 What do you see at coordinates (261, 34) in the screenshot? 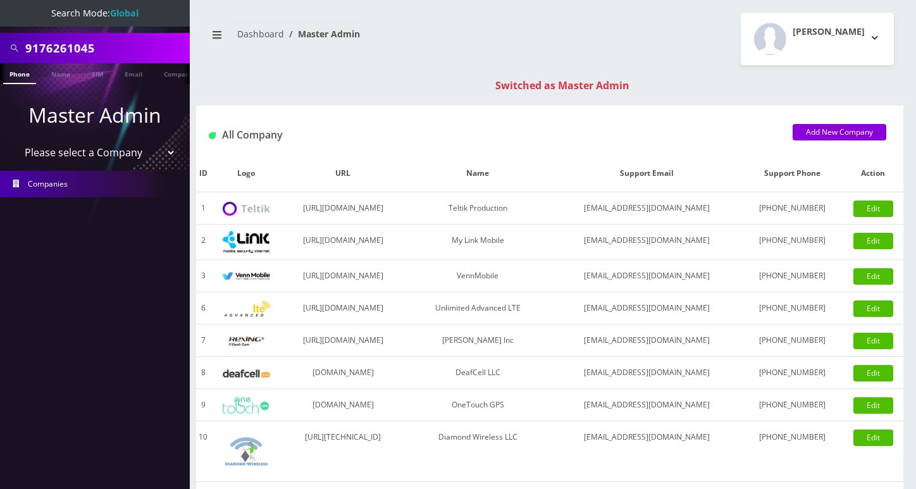
I see `a: Dashboard` at bounding box center [261, 34].